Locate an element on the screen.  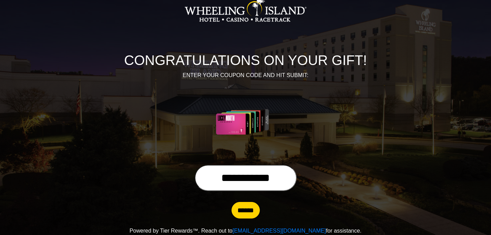
p: ENTER YOUR COUPON CODE AND HIT SUBMIT: is located at coordinates (246, 75).